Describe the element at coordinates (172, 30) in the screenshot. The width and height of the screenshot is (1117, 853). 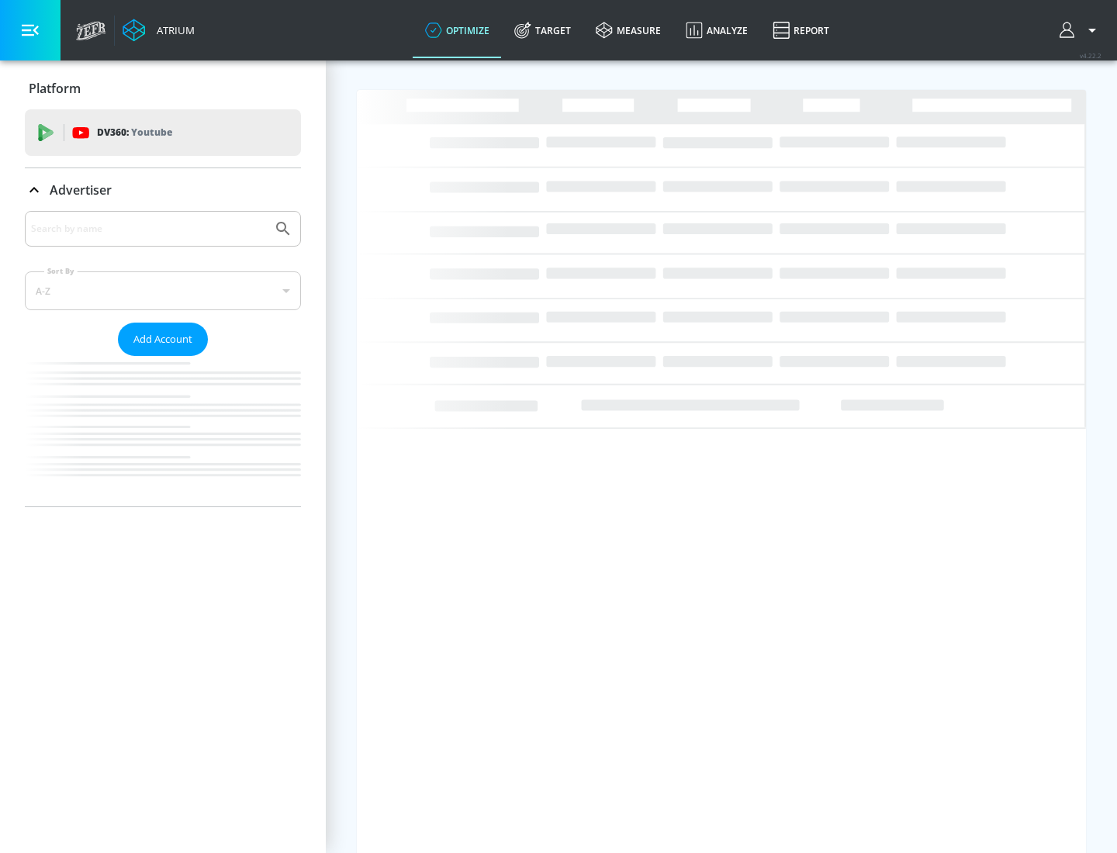
I see `div: Atrium` at that location.